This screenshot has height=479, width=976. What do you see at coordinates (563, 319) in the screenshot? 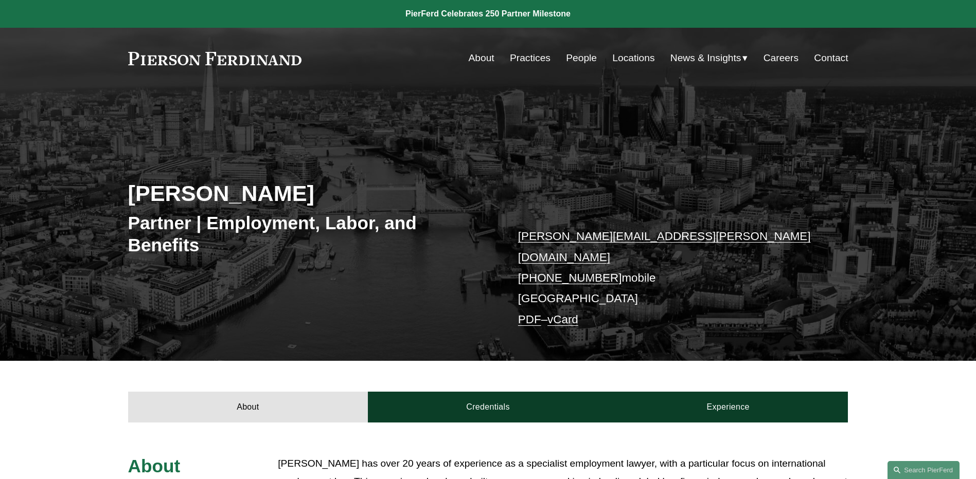
I see `a: vCard` at bounding box center [563, 319].